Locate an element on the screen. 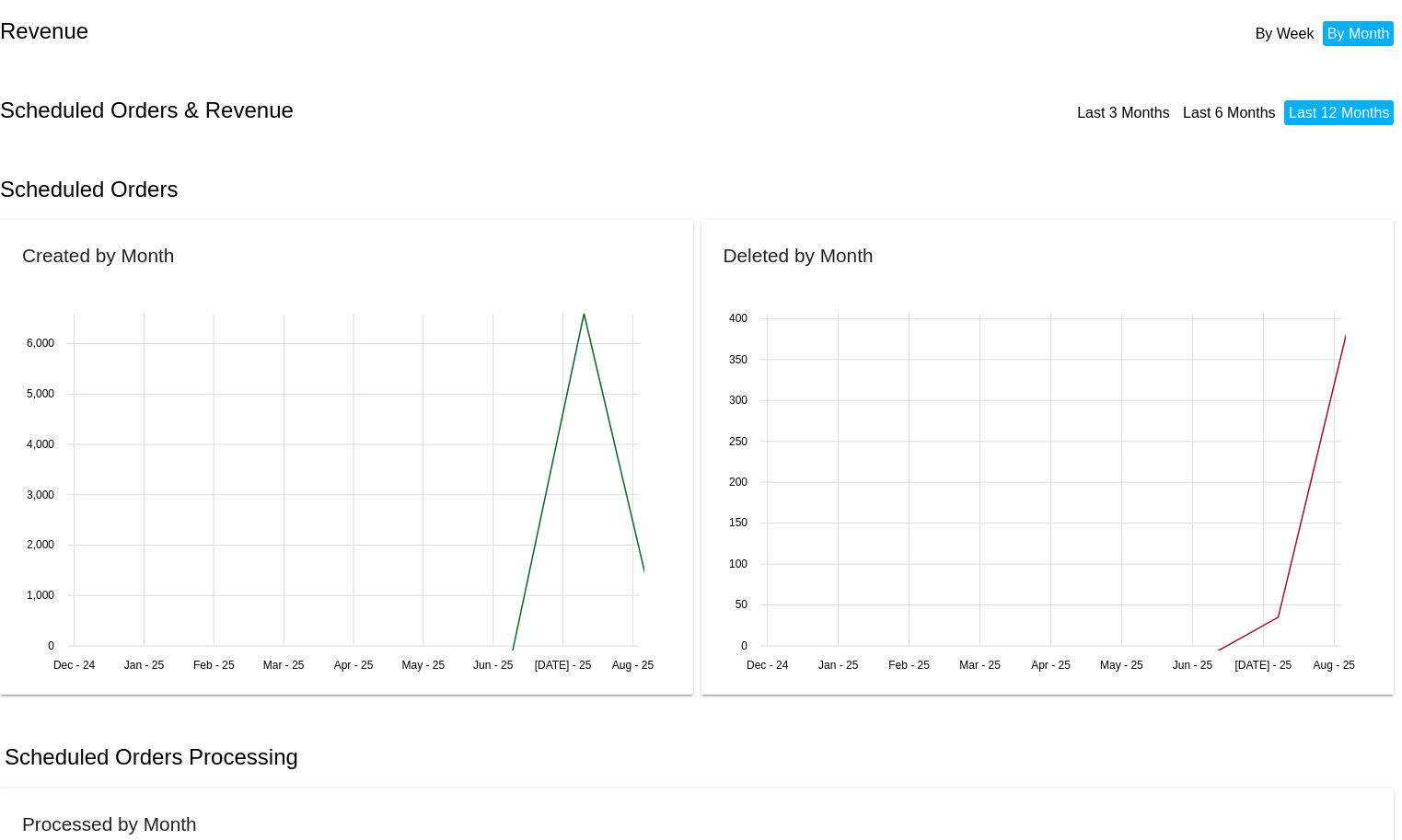 This screenshot has height=840, width=1402. text: 4,000 is located at coordinates (41, 445).